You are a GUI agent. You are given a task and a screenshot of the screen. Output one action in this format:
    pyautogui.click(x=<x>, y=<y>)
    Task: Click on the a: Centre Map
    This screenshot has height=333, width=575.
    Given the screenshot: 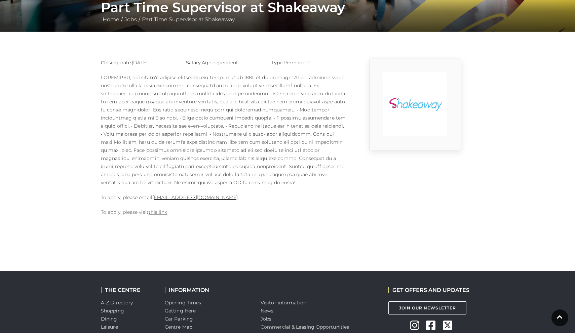 What is the action you would take?
    pyautogui.click(x=179, y=327)
    